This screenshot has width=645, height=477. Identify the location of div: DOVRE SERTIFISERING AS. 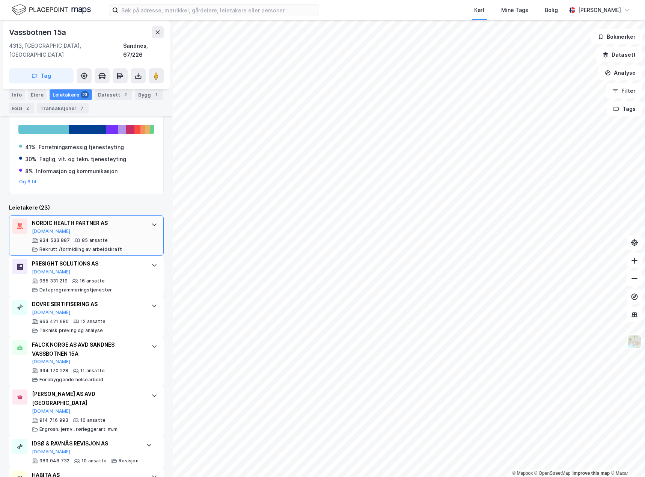
(88, 304).